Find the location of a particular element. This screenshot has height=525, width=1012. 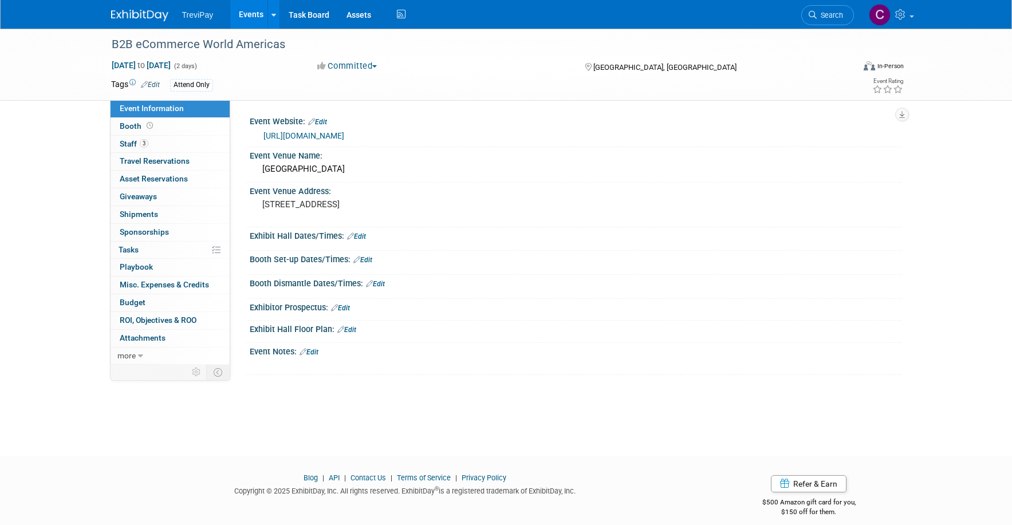

a: Refer & Earn is located at coordinates (809, 484).